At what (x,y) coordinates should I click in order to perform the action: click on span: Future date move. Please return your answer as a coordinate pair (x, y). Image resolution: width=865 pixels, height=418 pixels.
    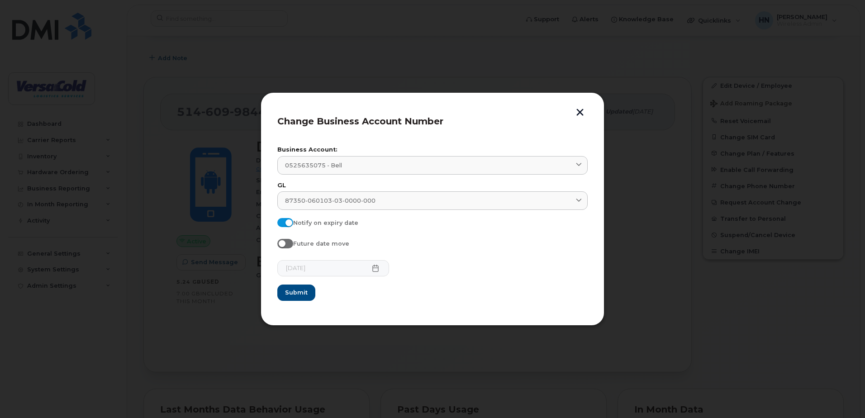
    Looking at the image, I should click on (321, 243).